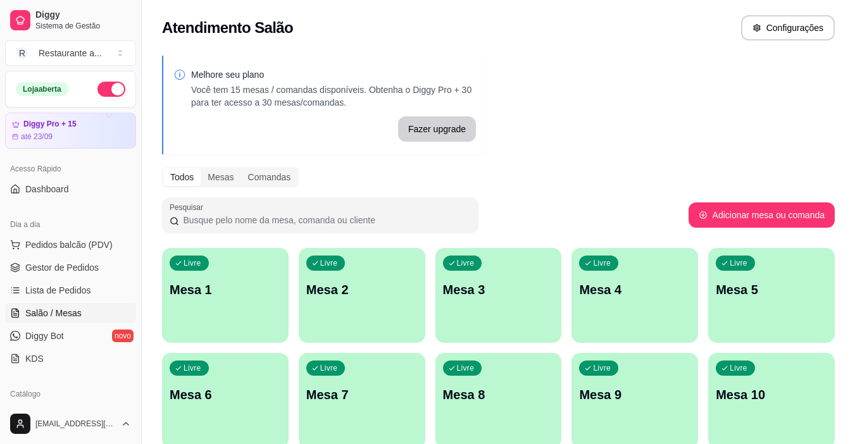 Image resolution: width=855 pixels, height=444 pixels. I want to click on span: KDS, so click(34, 359).